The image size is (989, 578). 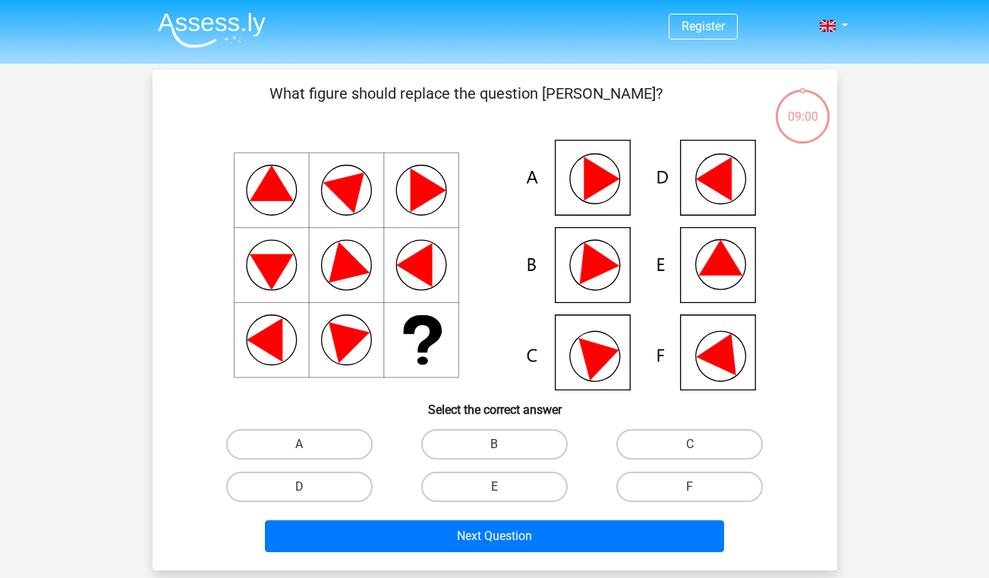 I want to click on a: Register, so click(x=703, y=26).